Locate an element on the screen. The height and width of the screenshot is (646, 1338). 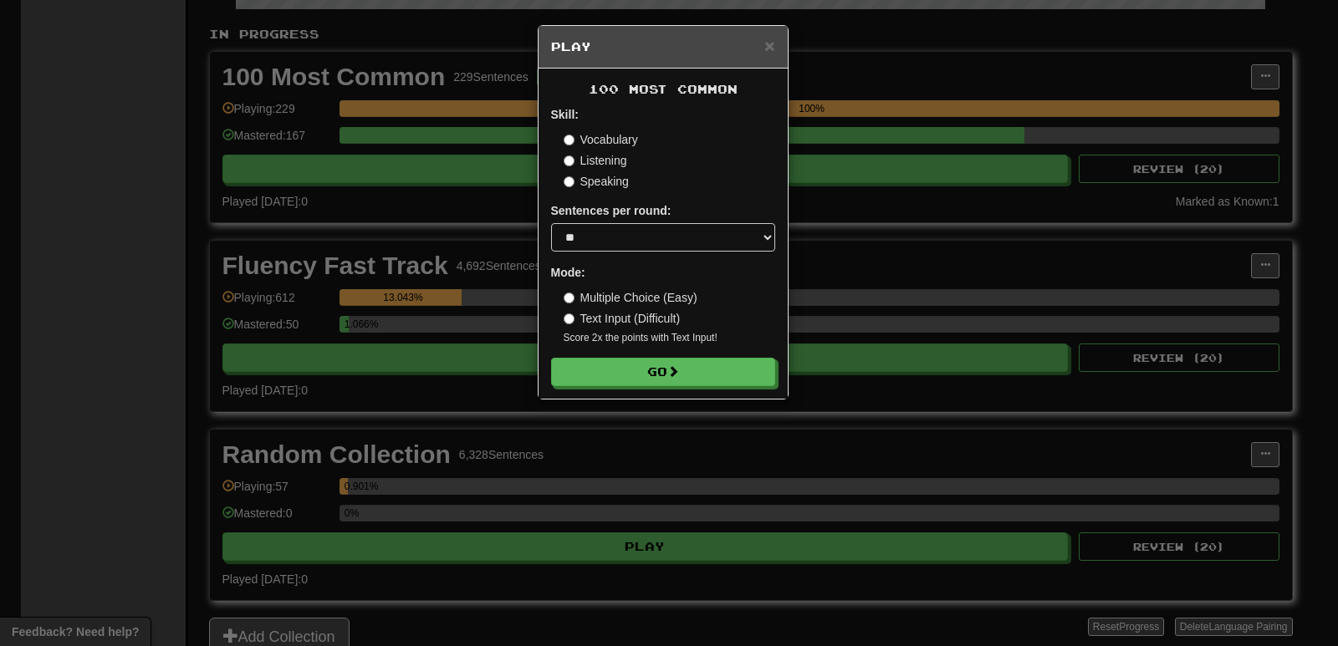
input: Vocabulary is located at coordinates (568, 140).